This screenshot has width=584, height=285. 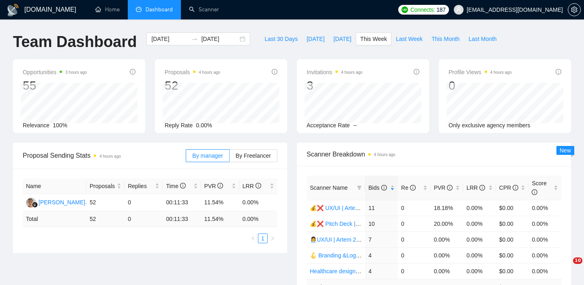 What do you see at coordinates (374, 39) in the screenshot?
I see `button: This Week` at bounding box center [374, 39].